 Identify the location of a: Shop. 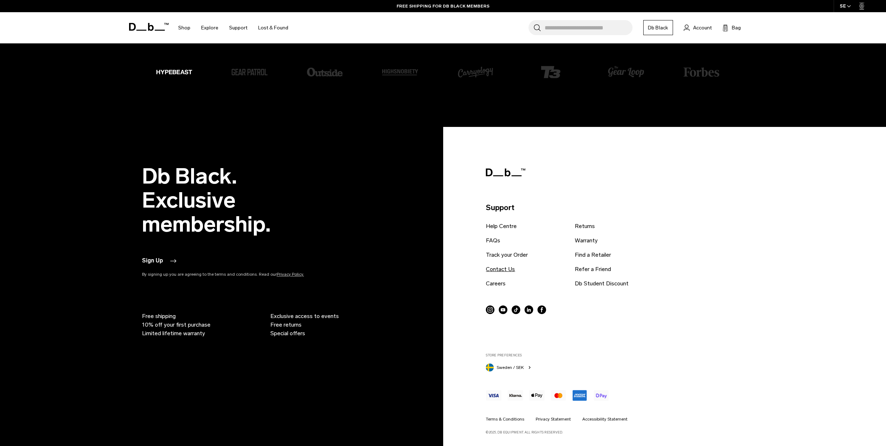
(184, 28).